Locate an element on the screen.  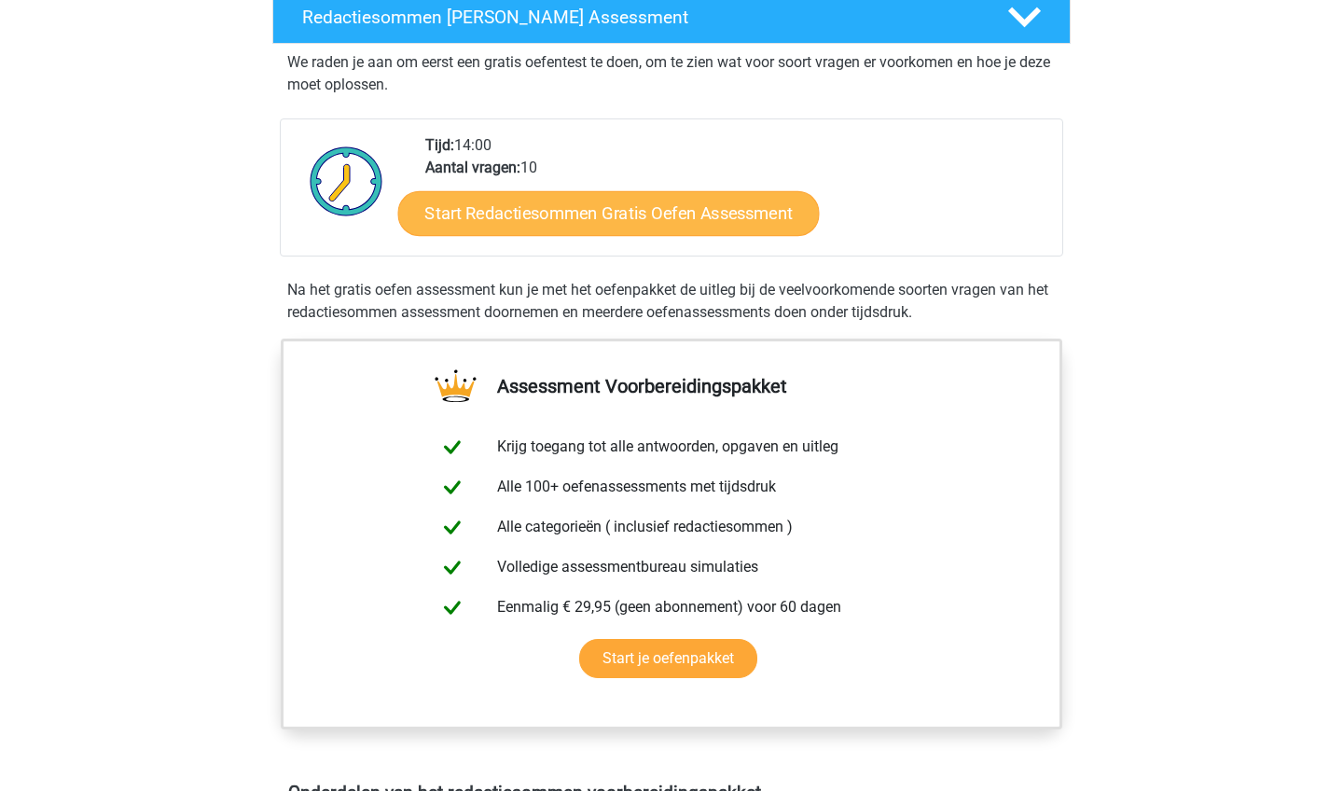
div: 14:00 10 is located at coordinates (736, 195).